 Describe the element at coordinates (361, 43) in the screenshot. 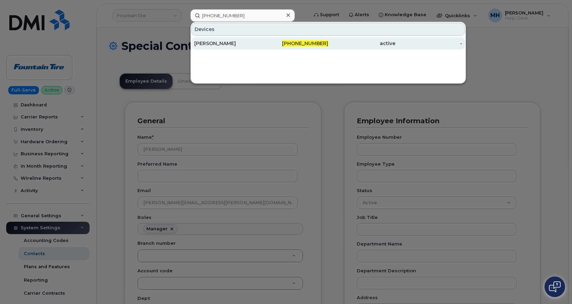

I see `div: active` at that location.